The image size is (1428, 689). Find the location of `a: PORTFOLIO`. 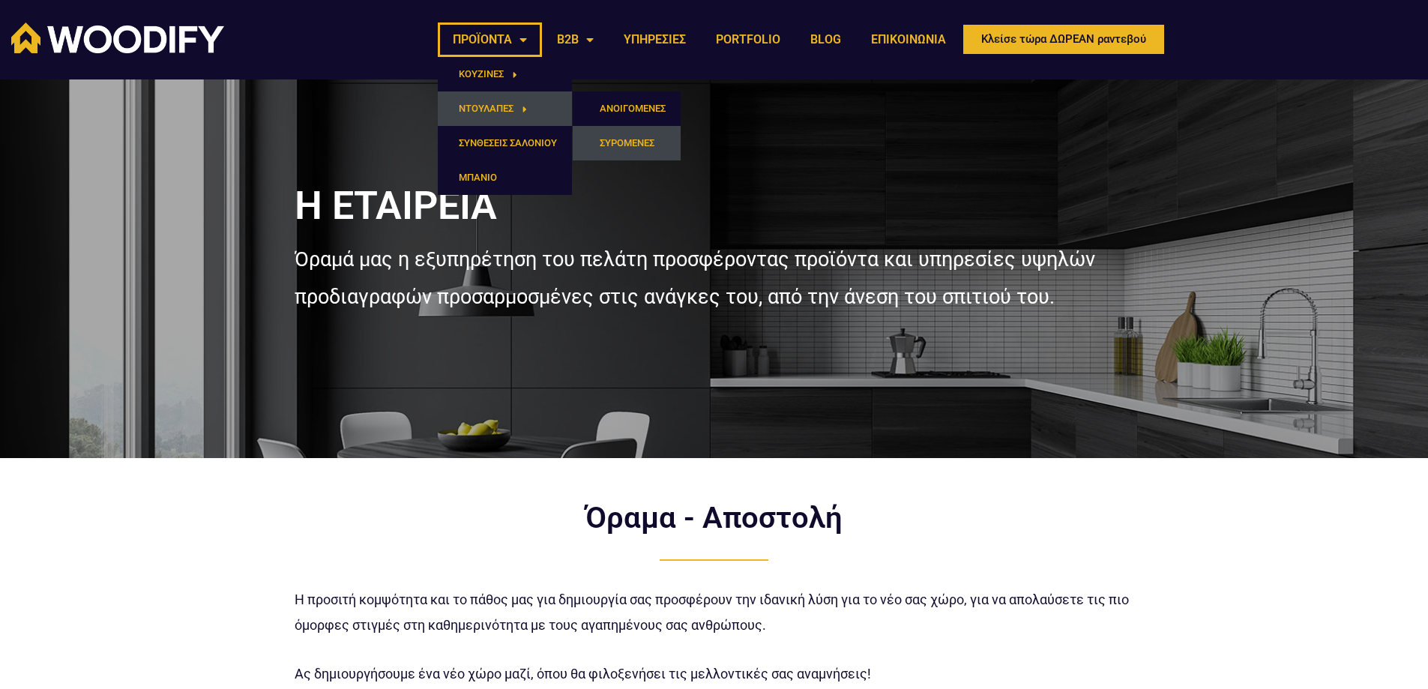

a: PORTFOLIO is located at coordinates (748, 40).